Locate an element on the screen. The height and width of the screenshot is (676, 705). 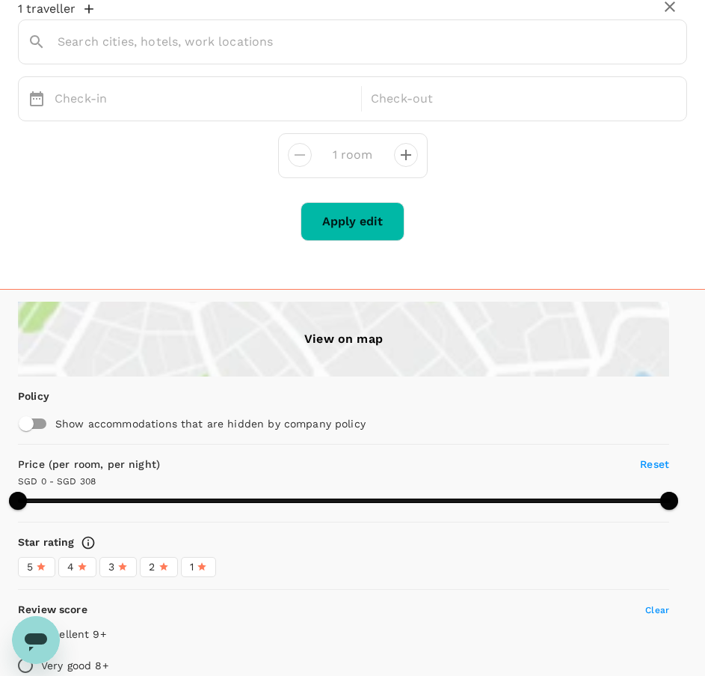
span: 2 is located at coordinates (152, 566).